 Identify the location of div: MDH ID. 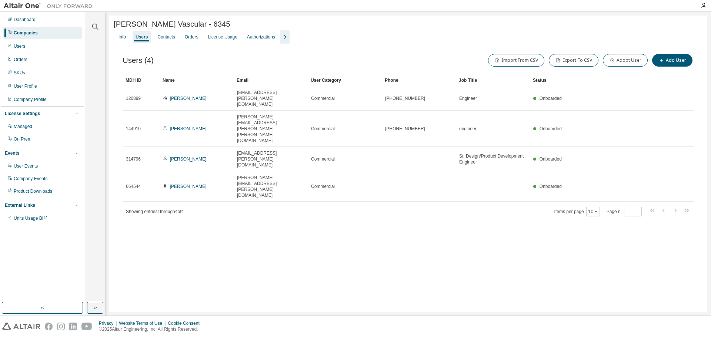
(141, 80).